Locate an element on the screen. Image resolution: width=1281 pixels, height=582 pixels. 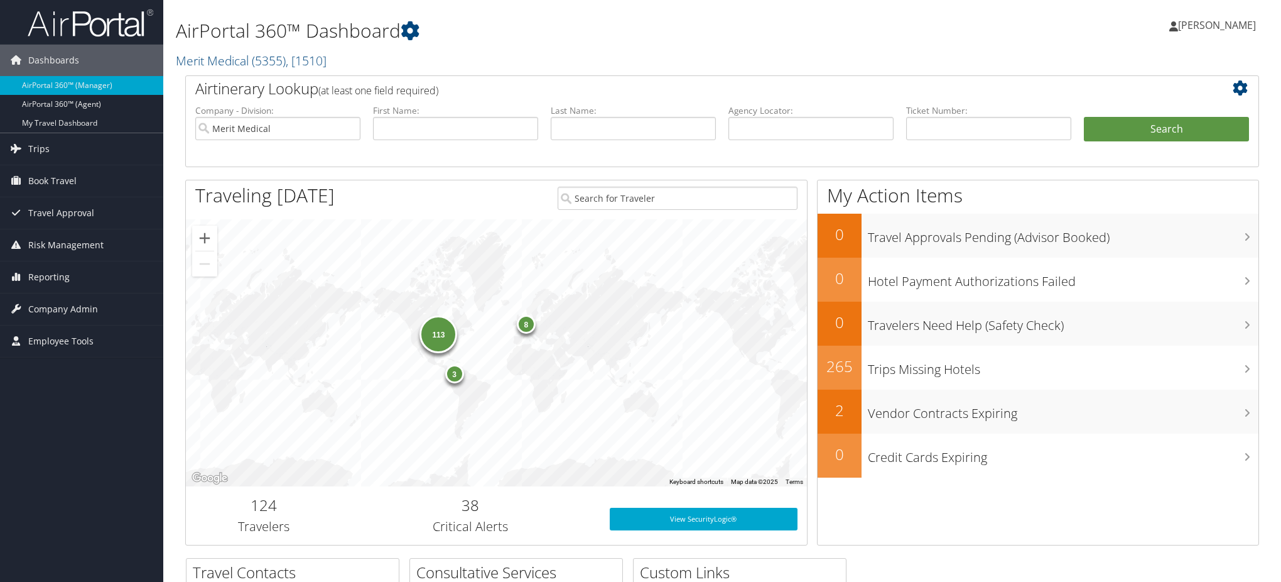
span: Risk Management is located at coordinates (66, 245).